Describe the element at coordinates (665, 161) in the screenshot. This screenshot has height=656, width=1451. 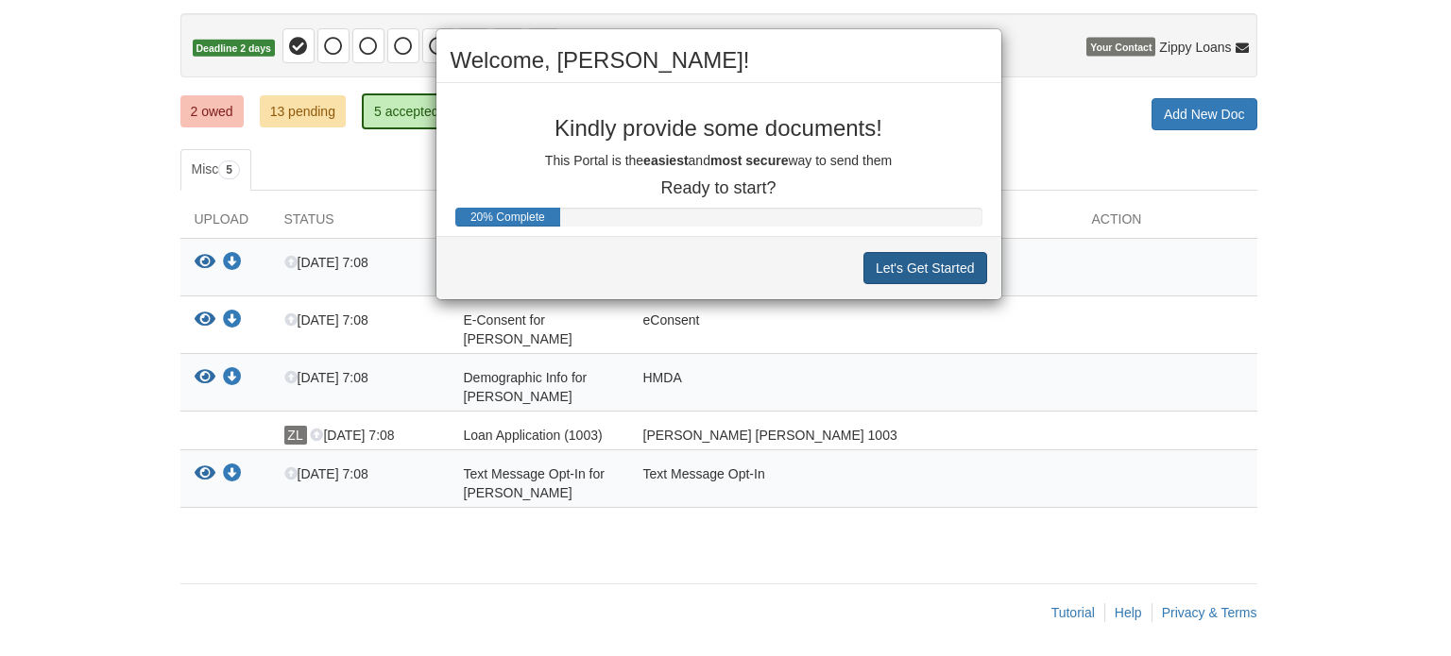
I see `b: easiest` at that location.